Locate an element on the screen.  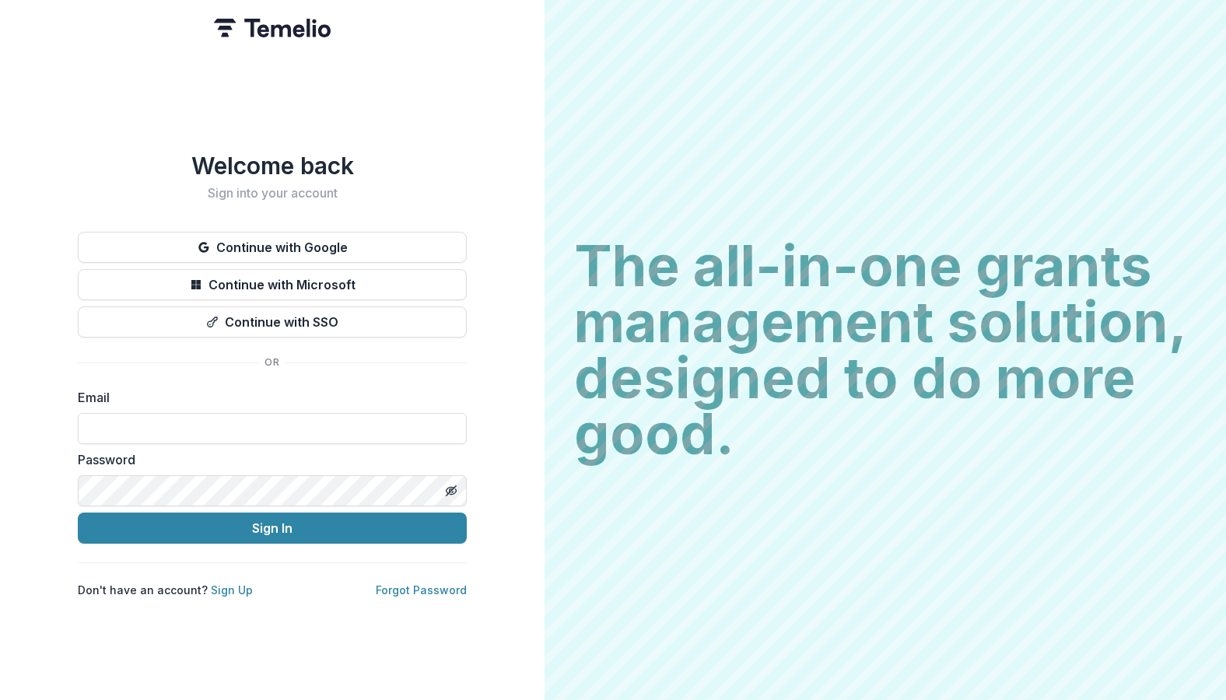
img: Temelio is located at coordinates (272, 28).